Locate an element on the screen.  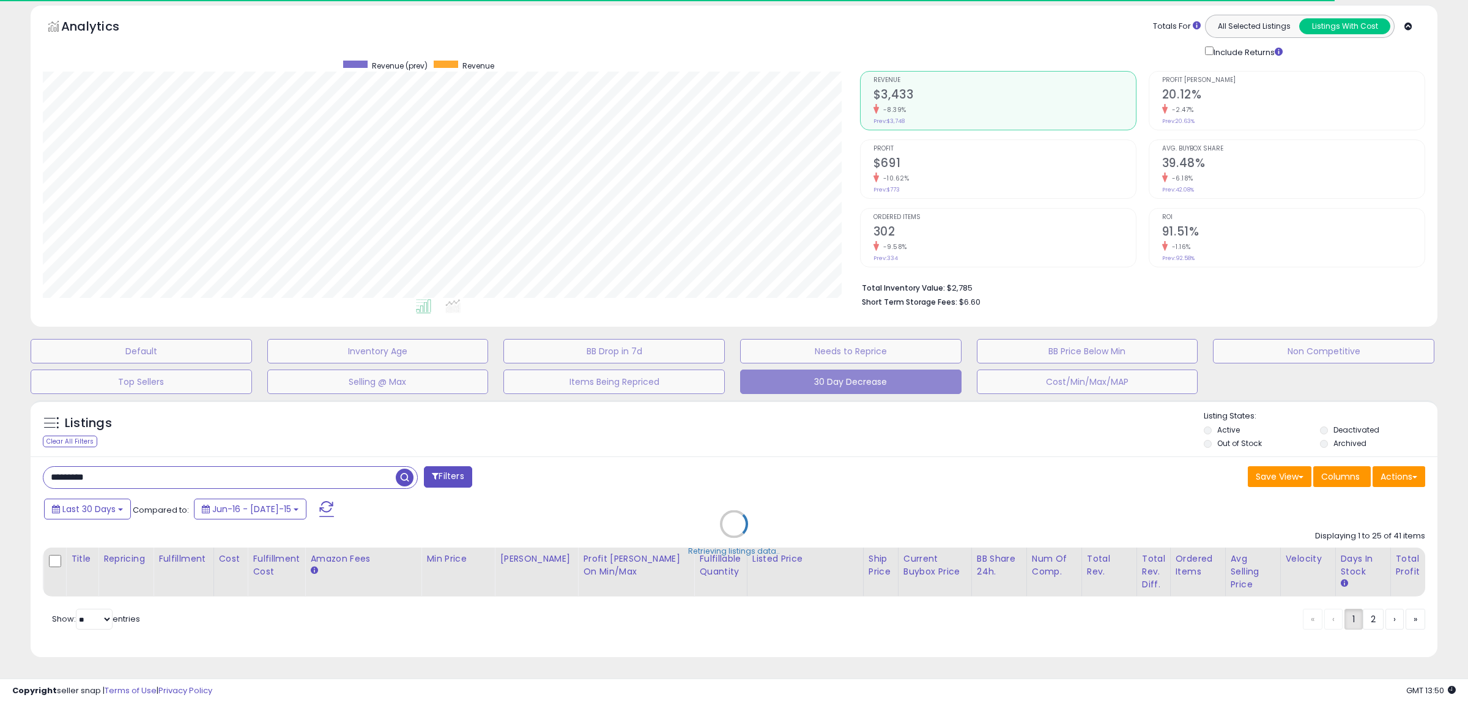
small: -6.18% is located at coordinates (1181, 178).